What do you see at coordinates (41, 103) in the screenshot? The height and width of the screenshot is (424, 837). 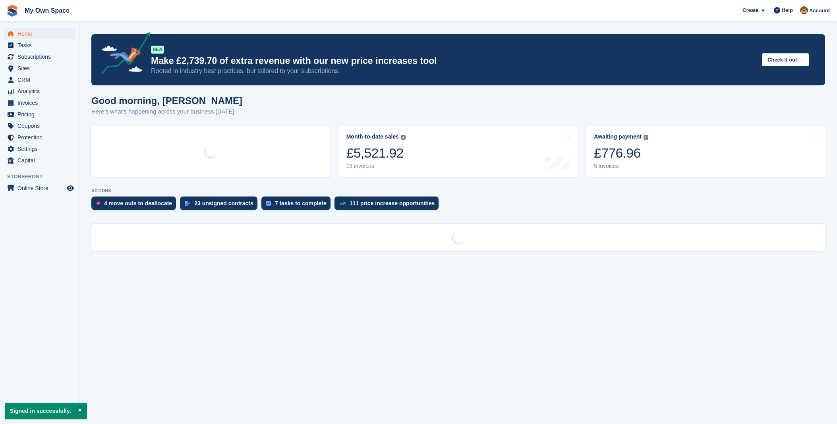 I see `span: Invoices` at bounding box center [41, 103].